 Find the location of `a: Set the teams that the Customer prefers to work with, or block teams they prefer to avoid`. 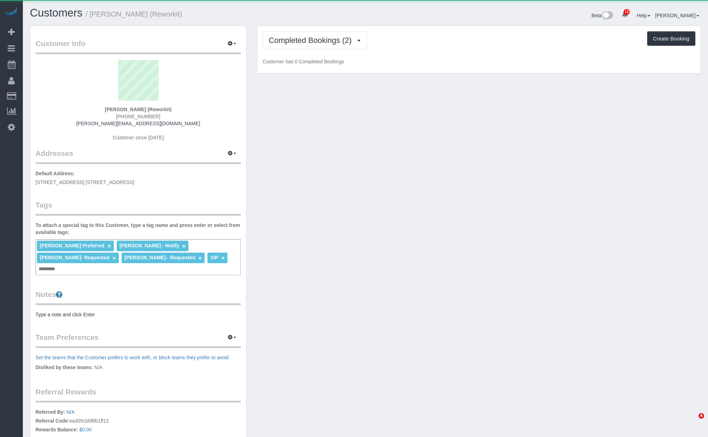

a: Set the teams that the Customer prefers to work with, or block teams they prefer to avoid is located at coordinates (132, 357).